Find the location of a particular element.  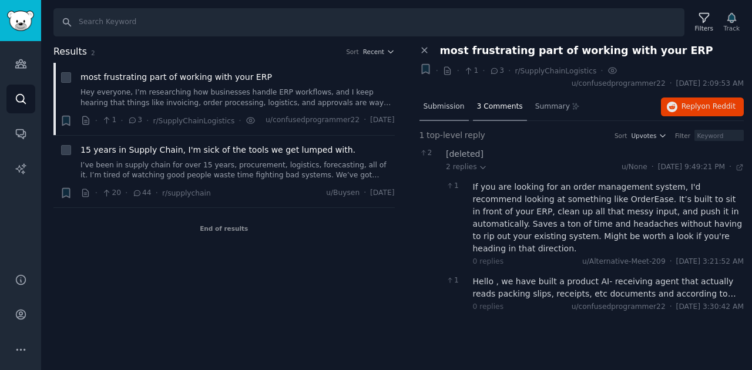

span: u/None is located at coordinates (634, 167).